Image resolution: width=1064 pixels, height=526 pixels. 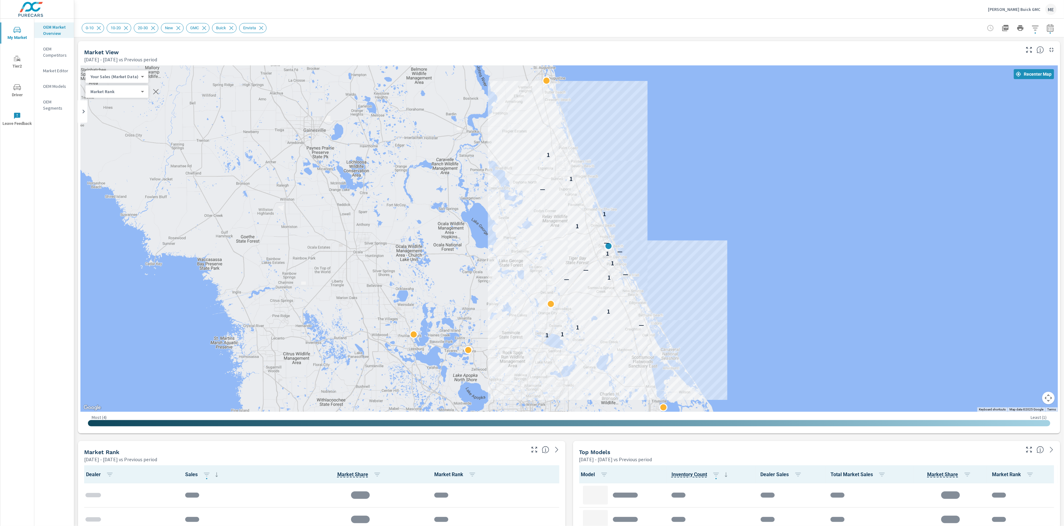 I want to click on span: My Market, so click(x=17, y=34).